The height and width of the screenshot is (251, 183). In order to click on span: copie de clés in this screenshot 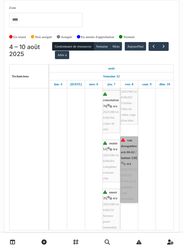, I will do `click(109, 126)`.